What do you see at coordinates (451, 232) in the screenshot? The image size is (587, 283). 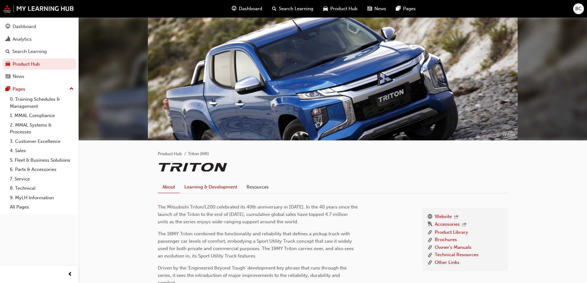 I see `a: Product Library` at bounding box center [451, 232].